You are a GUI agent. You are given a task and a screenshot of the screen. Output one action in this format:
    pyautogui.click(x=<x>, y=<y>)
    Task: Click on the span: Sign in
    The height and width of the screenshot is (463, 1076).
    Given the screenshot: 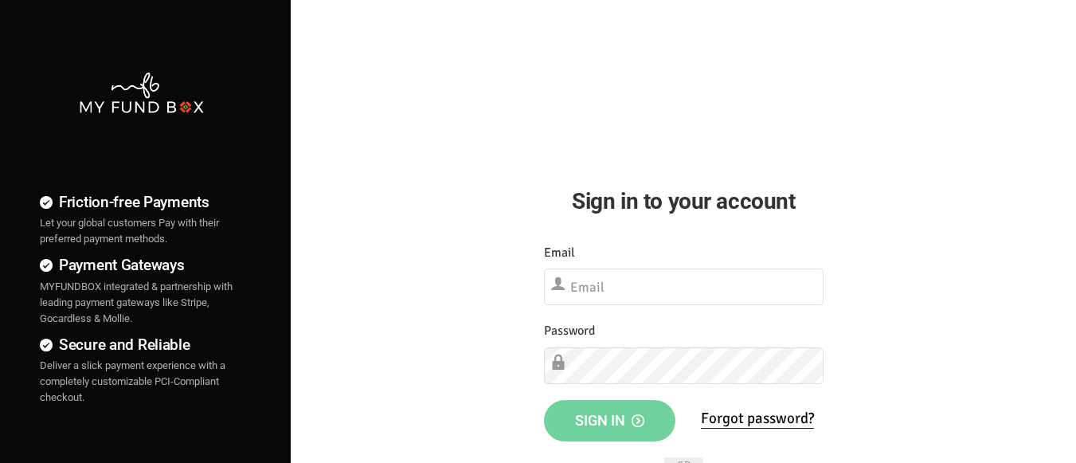 What is the action you would take?
    pyautogui.click(x=609, y=420)
    